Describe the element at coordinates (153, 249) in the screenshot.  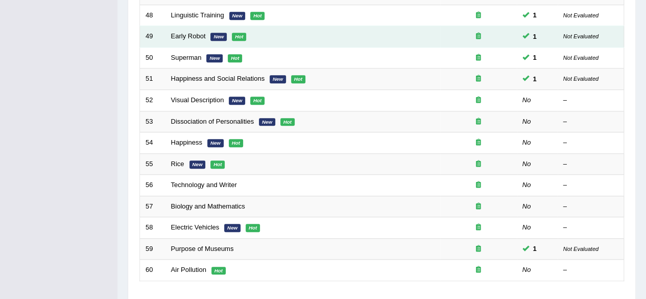
I see `td: 59` at that location.